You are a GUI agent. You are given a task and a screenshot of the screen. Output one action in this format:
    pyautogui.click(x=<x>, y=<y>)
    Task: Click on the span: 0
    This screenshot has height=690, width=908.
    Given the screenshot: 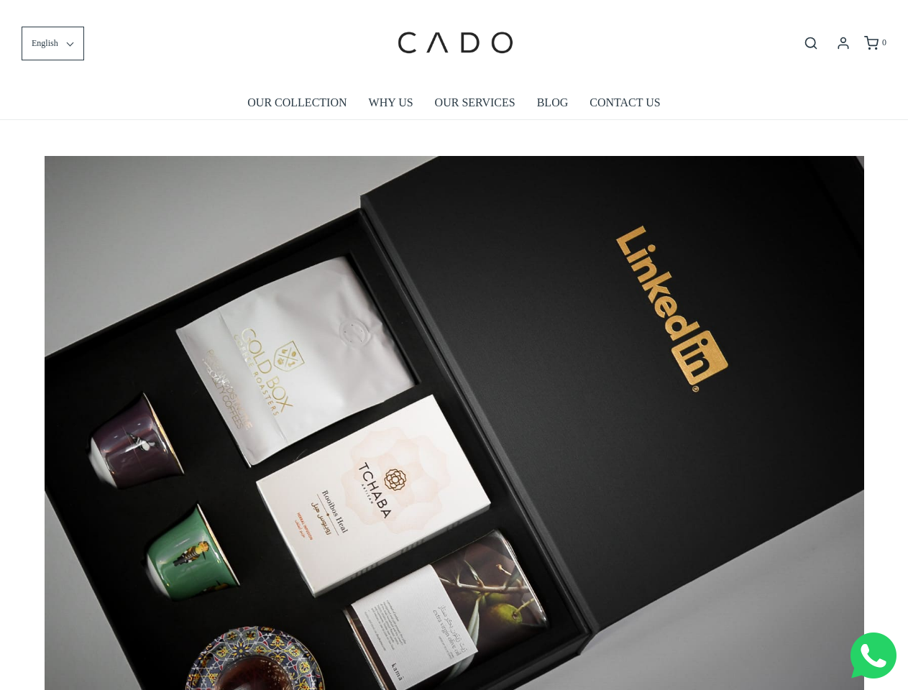 What is the action you would take?
    pyautogui.click(x=884, y=42)
    